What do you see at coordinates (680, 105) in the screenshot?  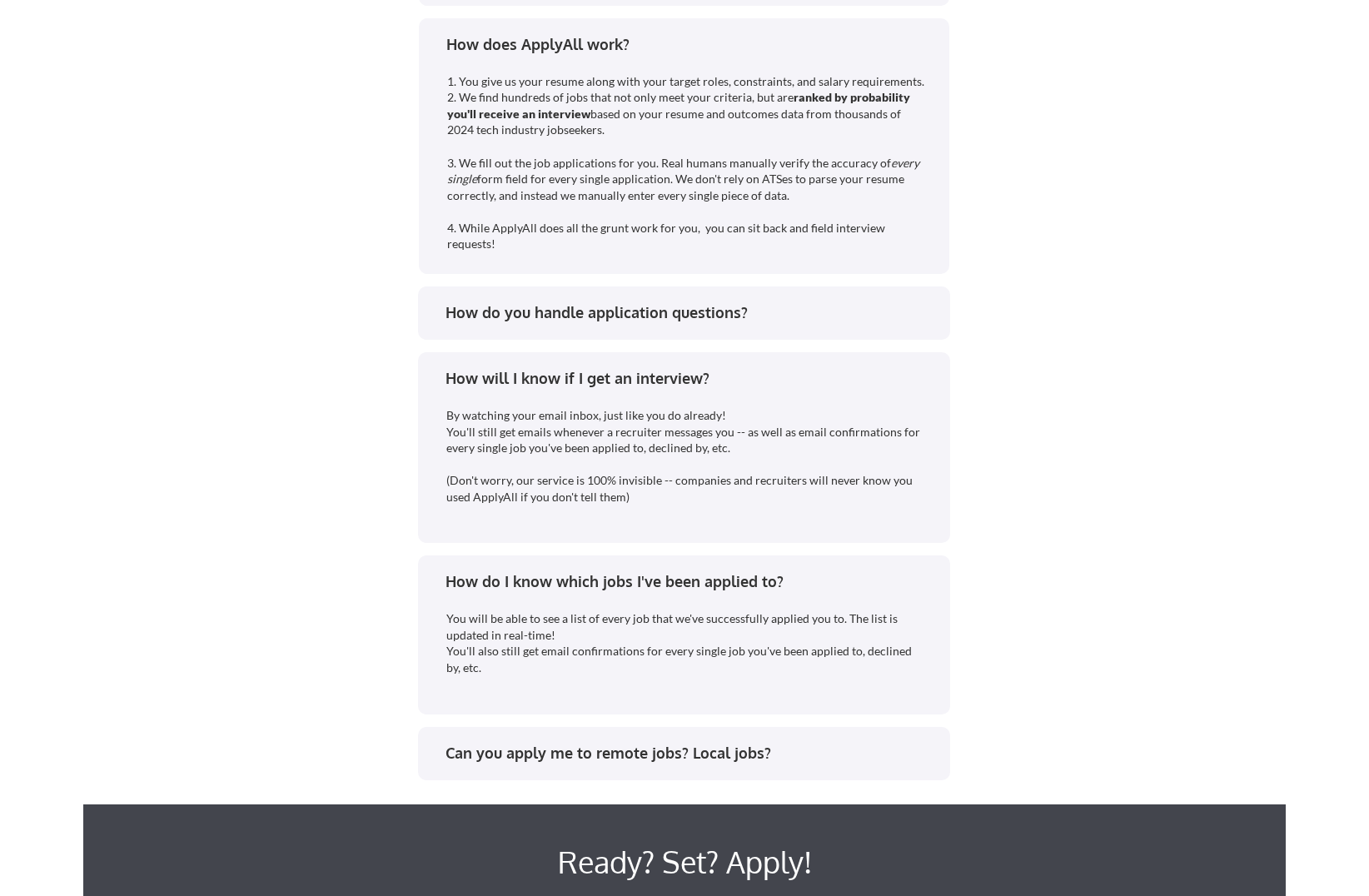 I see `strong: ranked by probability you'll receive an interview` at bounding box center [680, 105].